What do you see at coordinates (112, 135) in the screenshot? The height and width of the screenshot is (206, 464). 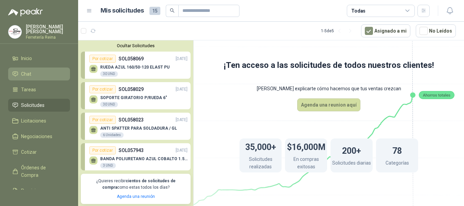 I see `div: 6 Unidades` at bounding box center [112, 135].